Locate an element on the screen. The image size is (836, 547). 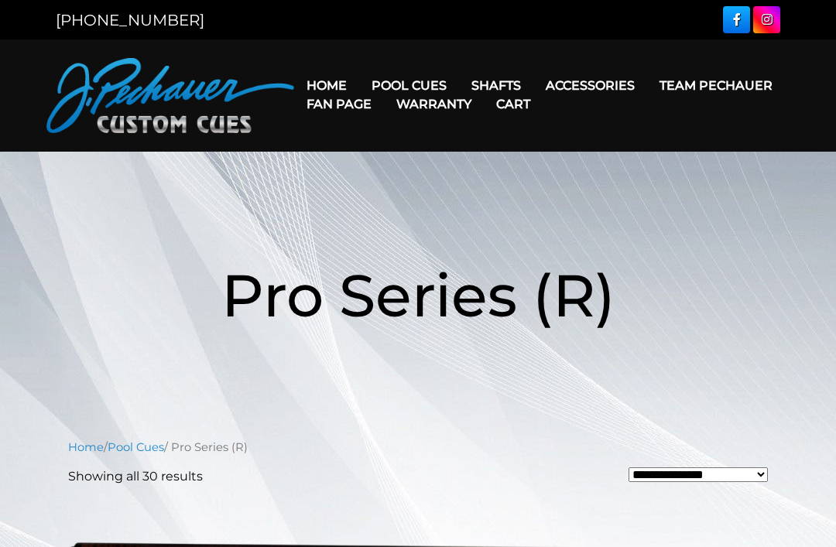
a: Warranty is located at coordinates (434, 104).